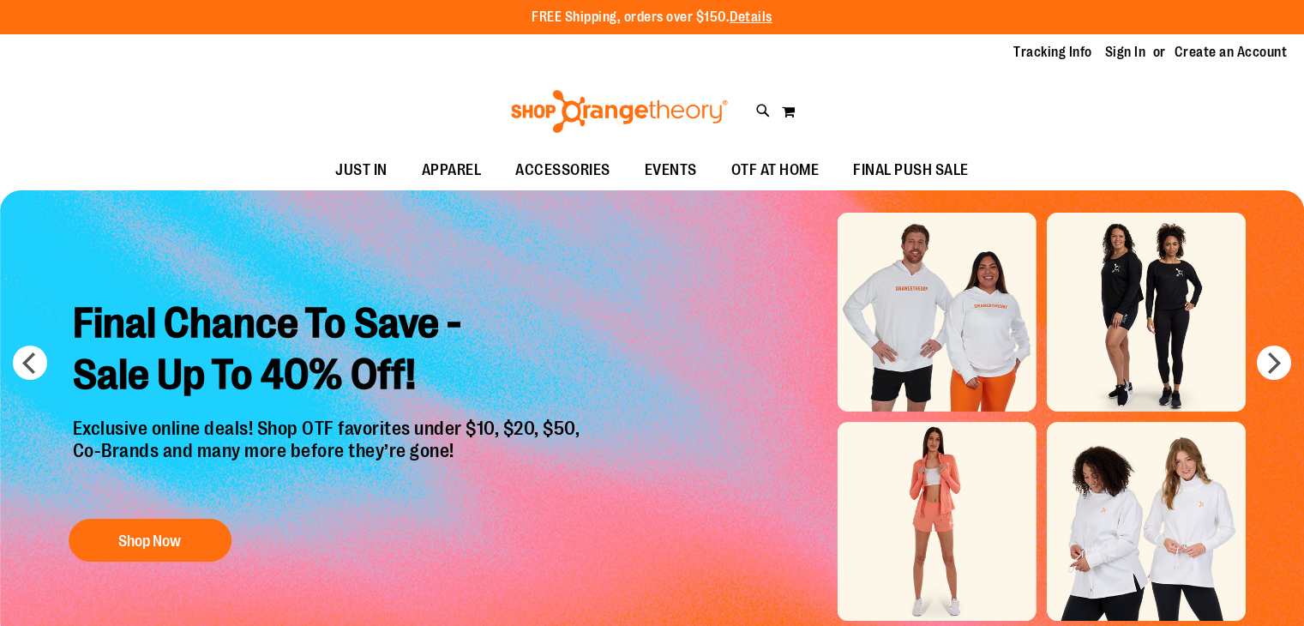 This screenshot has height=626, width=1304. I want to click on a: Tracking Info, so click(1053, 52).